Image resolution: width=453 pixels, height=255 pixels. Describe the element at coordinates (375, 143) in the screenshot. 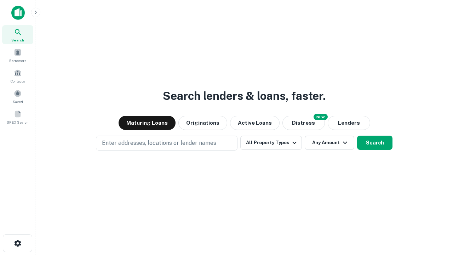

I see `button: Search` at that location.